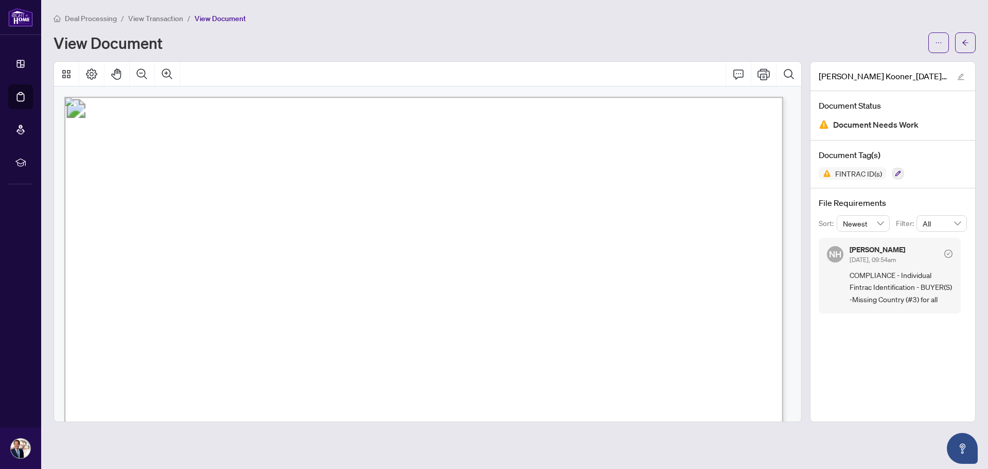  What do you see at coordinates (939, 43) in the screenshot?
I see `span: ellipsis` at bounding box center [939, 43].